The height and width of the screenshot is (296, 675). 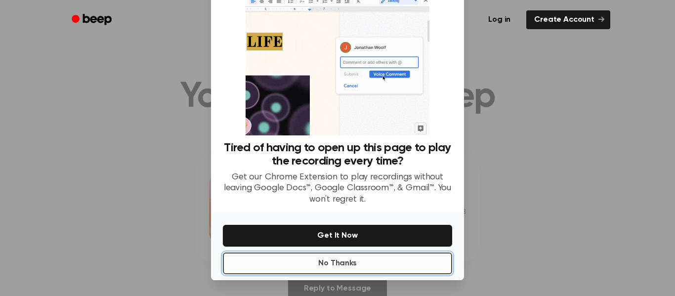 What do you see at coordinates (338, 236) in the screenshot?
I see `button: Get It Now` at bounding box center [338, 236].